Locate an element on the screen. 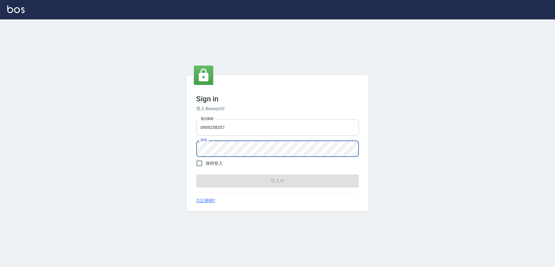  img: Logo is located at coordinates (16, 9).